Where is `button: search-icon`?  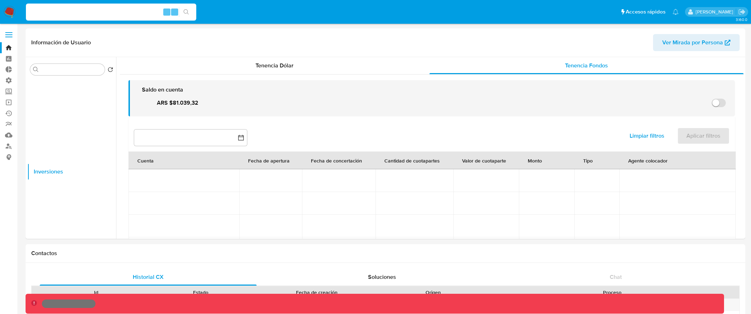 button: search-icon is located at coordinates (186, 12).